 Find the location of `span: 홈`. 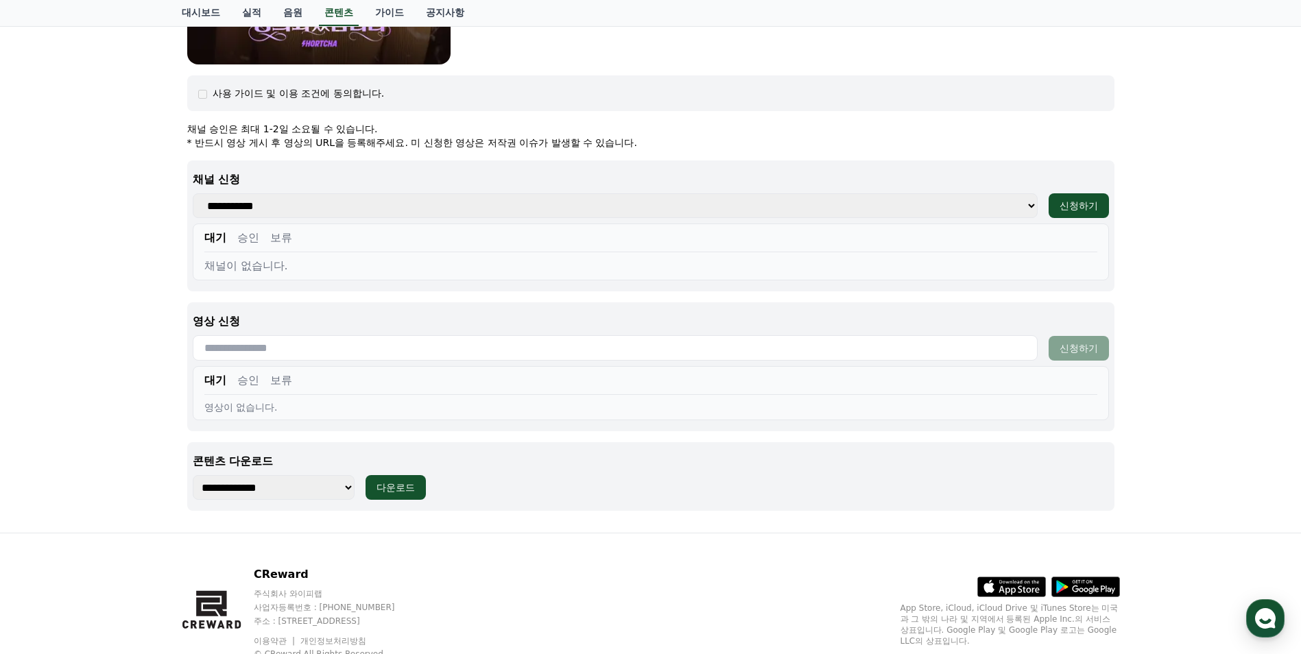

span: 홈 is located at coordinates (47, 461).